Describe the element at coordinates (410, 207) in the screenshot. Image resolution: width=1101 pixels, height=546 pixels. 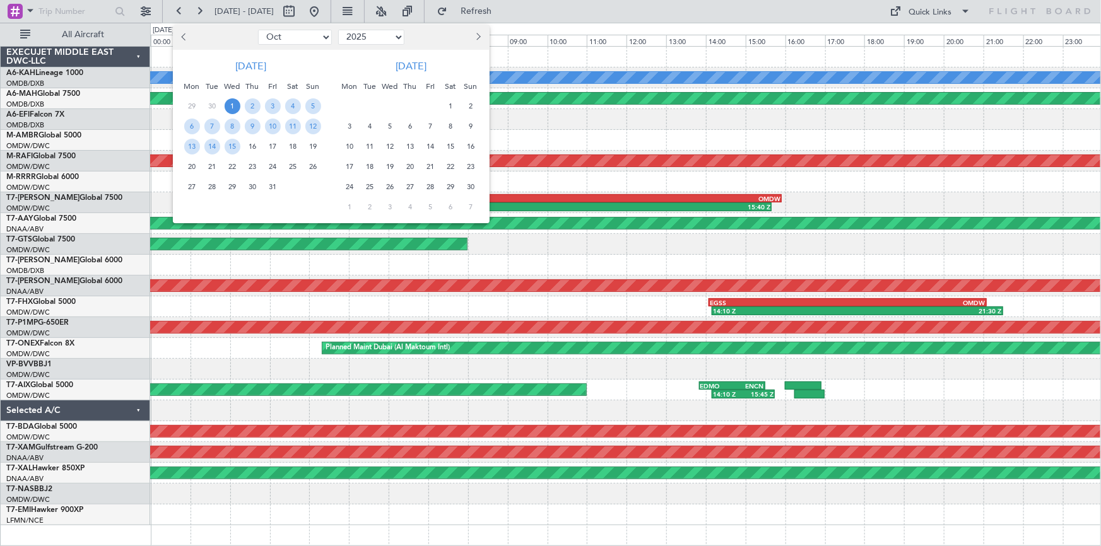
I see `span: 4` at that location.